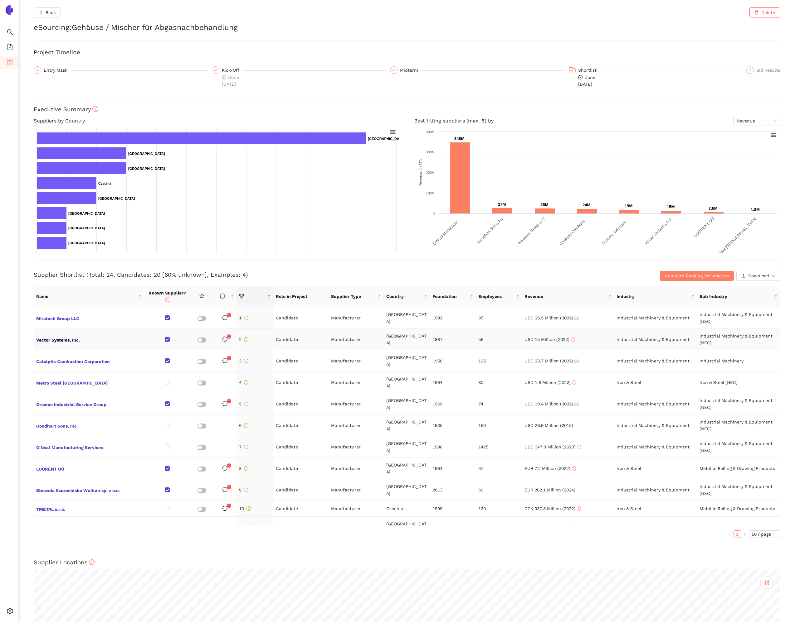  Describe the element at coordinates (768, 70) in the screenshot. I see `span: Bid Results` at that location.